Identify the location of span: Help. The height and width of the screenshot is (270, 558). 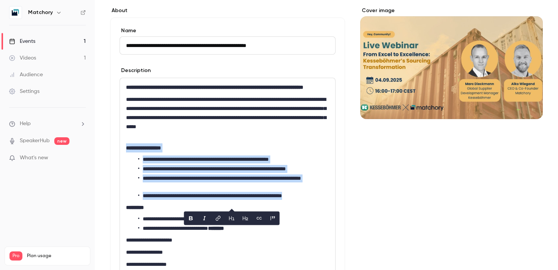
(25, 124).